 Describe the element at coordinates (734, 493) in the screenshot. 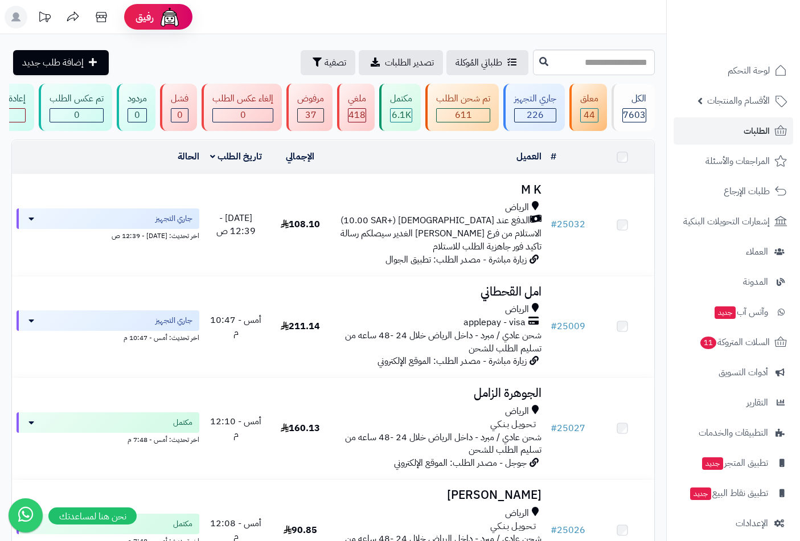

I see `a: تطبيق نقاط البيعجديد` at that location.